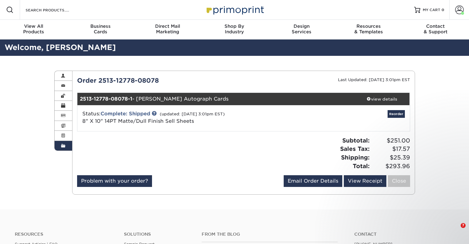 The image size is (469, 244). What do you see at coordinates (100, 30) in the screenshot?
I see `a: BusinessCards` at bounding box center [100, 30].